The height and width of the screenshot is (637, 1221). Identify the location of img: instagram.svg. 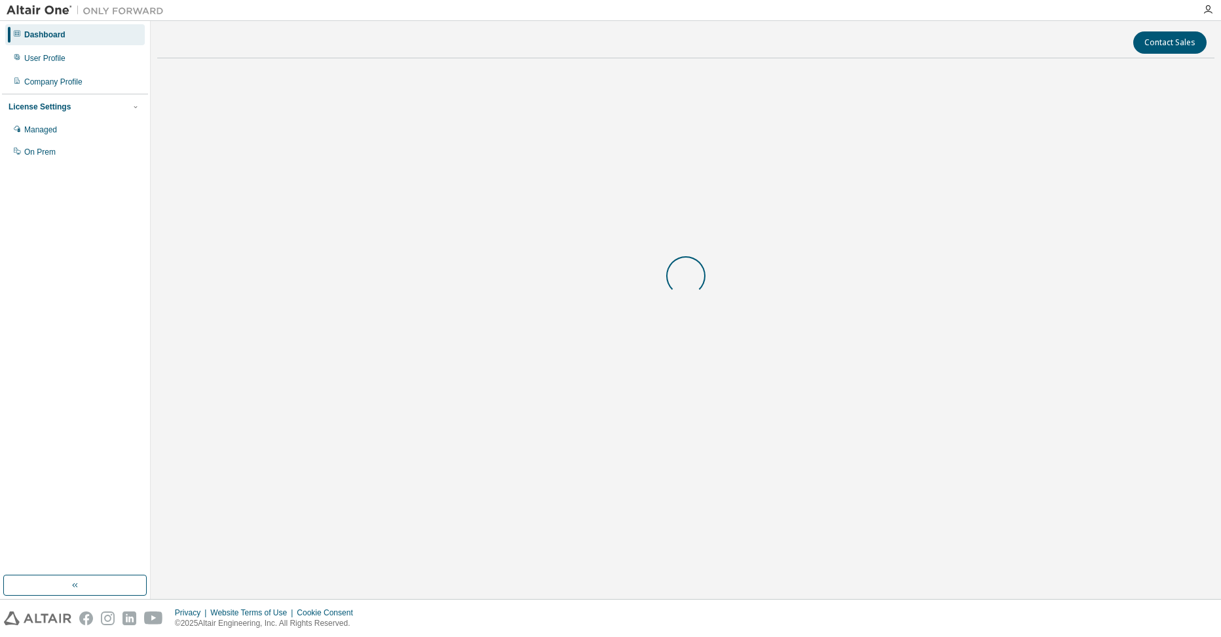
(107, 618).